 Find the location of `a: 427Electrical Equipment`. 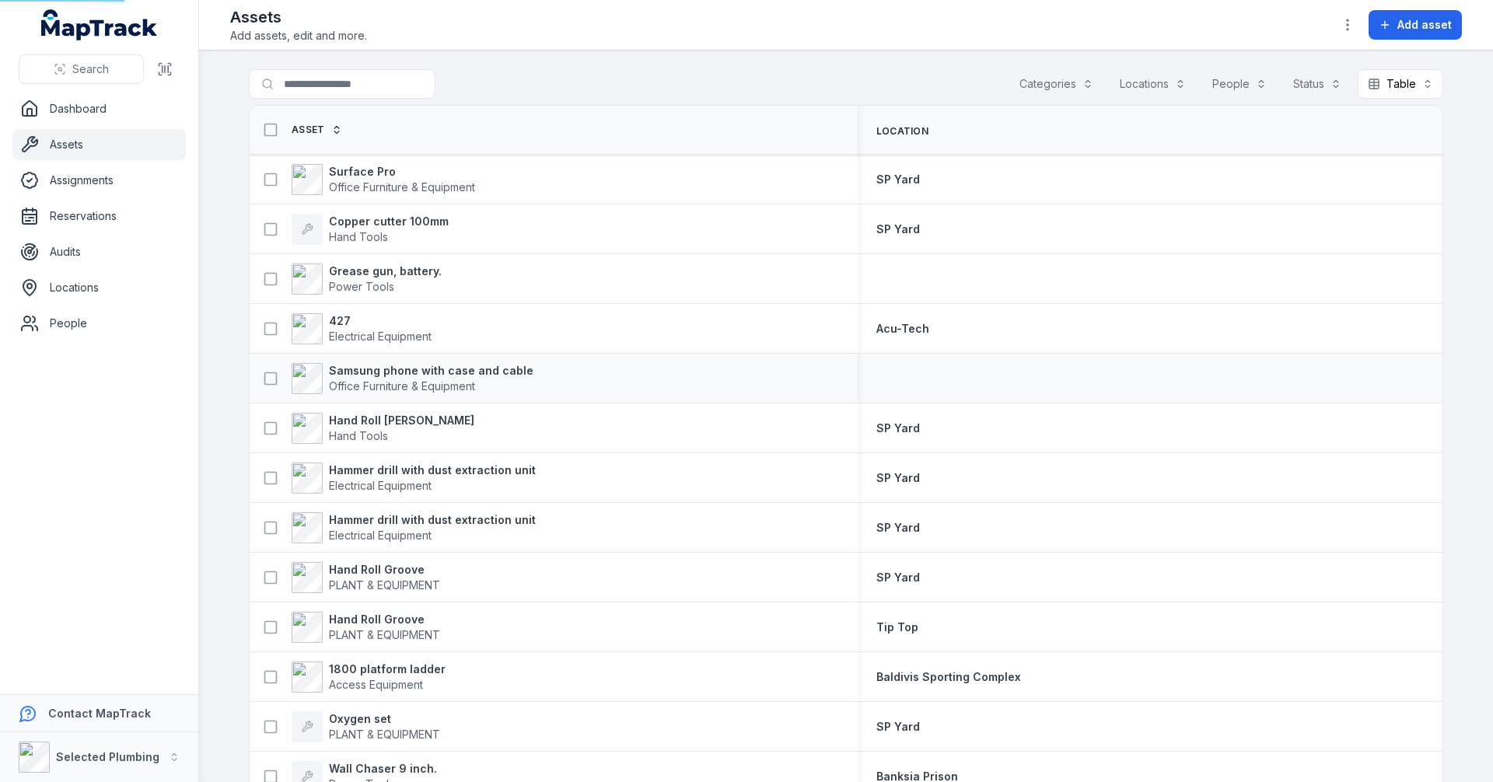

a: 427Electrical Equipment is located at coordinates (362, 329).